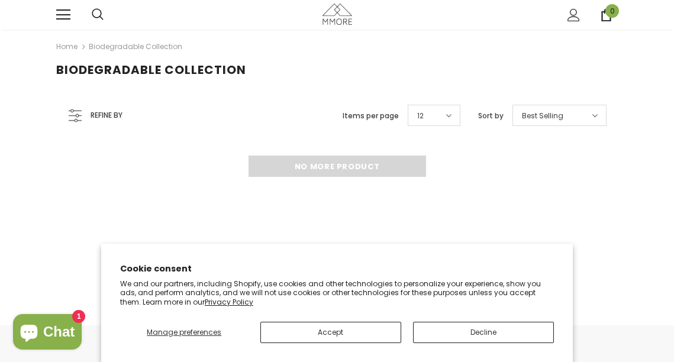 This screenshot has width=674, height=362. I want to click on label: Items per page, so click(370, 116).